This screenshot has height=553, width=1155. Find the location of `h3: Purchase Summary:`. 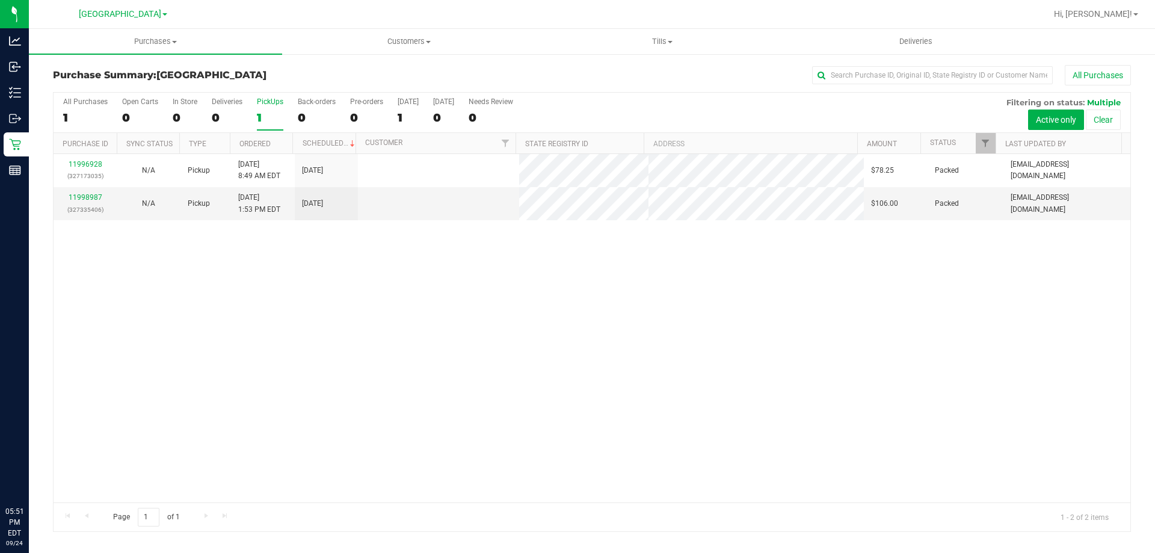

h3: Purchase Summary: is located at coordinates (232, 75).